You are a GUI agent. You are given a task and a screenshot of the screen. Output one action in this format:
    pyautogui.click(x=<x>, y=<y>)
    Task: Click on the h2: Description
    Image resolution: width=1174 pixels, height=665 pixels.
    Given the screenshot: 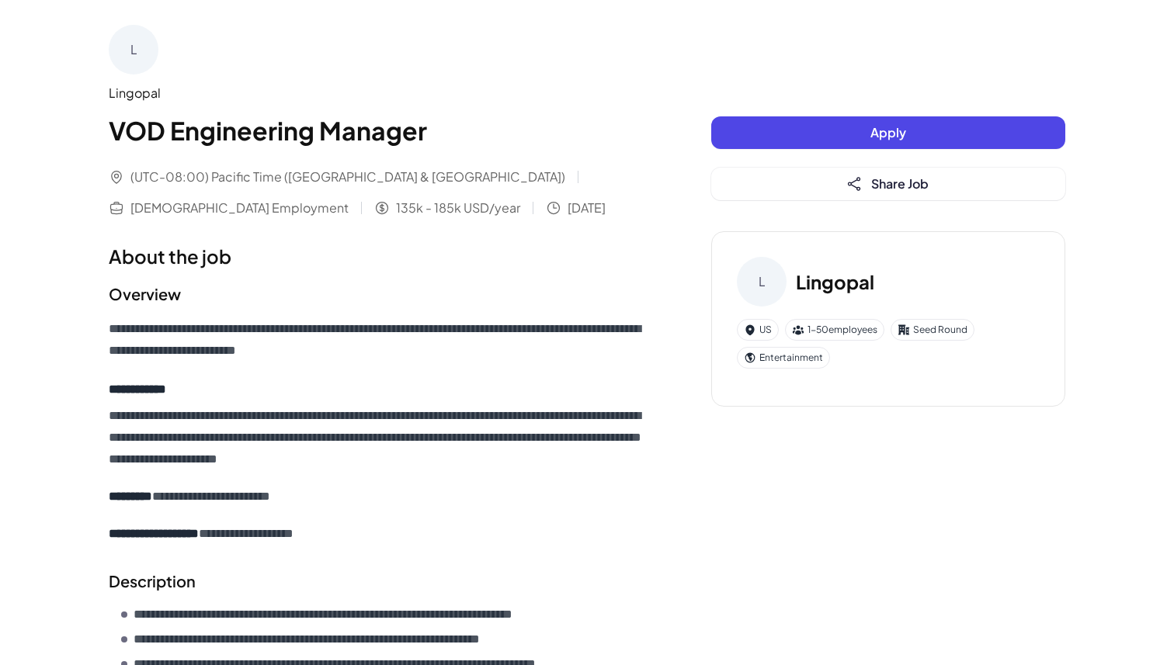 What is the action you would take?
    pyautogui.click(x=379, y=582)
    